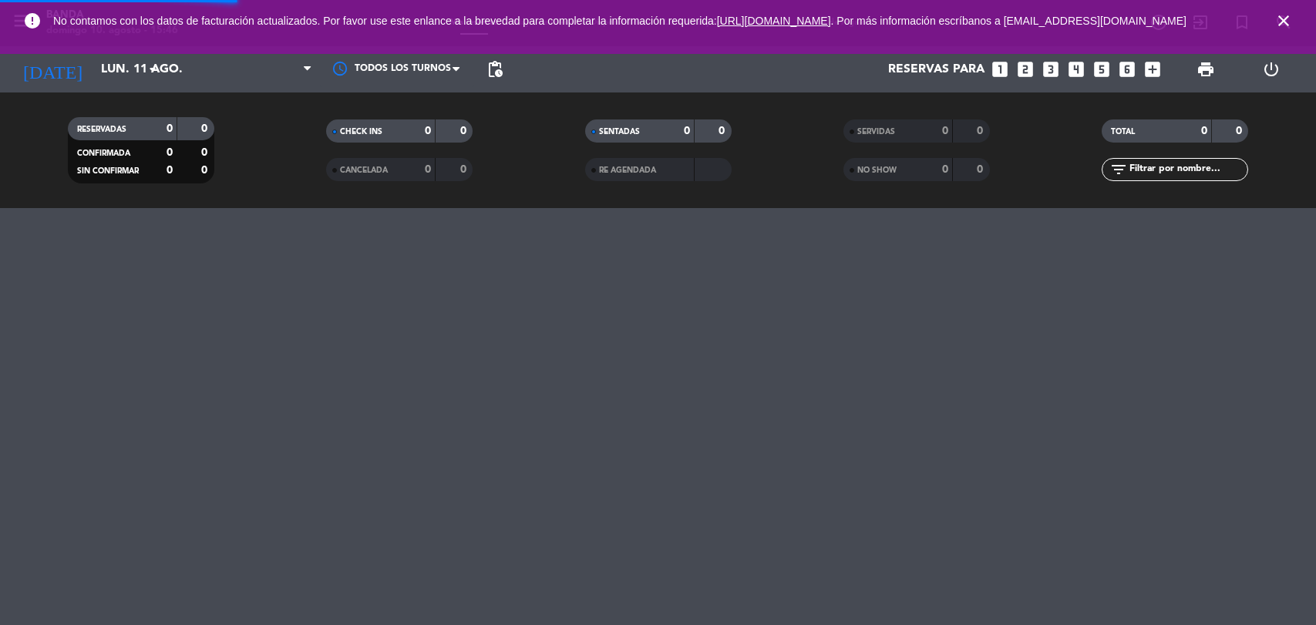 This screenshot has height=625, width=1316. I want to click on span: pending_actions, so click(495, 69).